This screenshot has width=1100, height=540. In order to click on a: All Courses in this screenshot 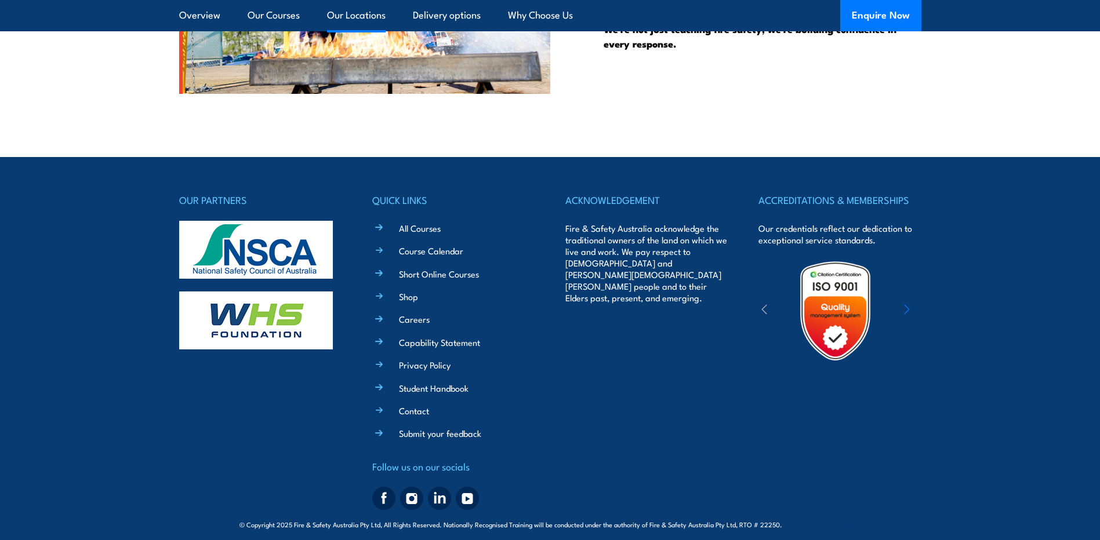, I will do `click(420, 228)`.